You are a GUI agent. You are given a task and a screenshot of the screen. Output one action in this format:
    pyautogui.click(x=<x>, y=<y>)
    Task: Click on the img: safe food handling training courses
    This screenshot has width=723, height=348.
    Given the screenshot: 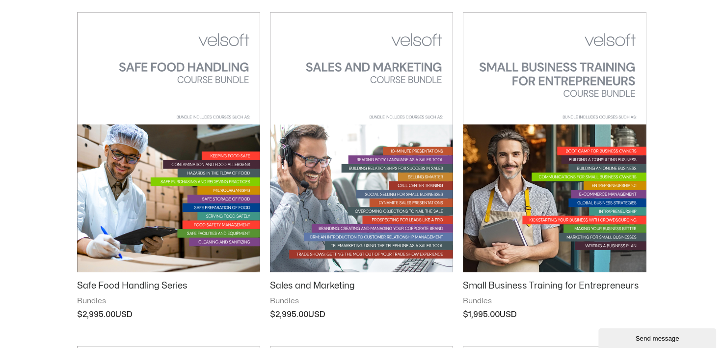 What is the action you would take?
    pyautogui.click(x=168, y=142)
    